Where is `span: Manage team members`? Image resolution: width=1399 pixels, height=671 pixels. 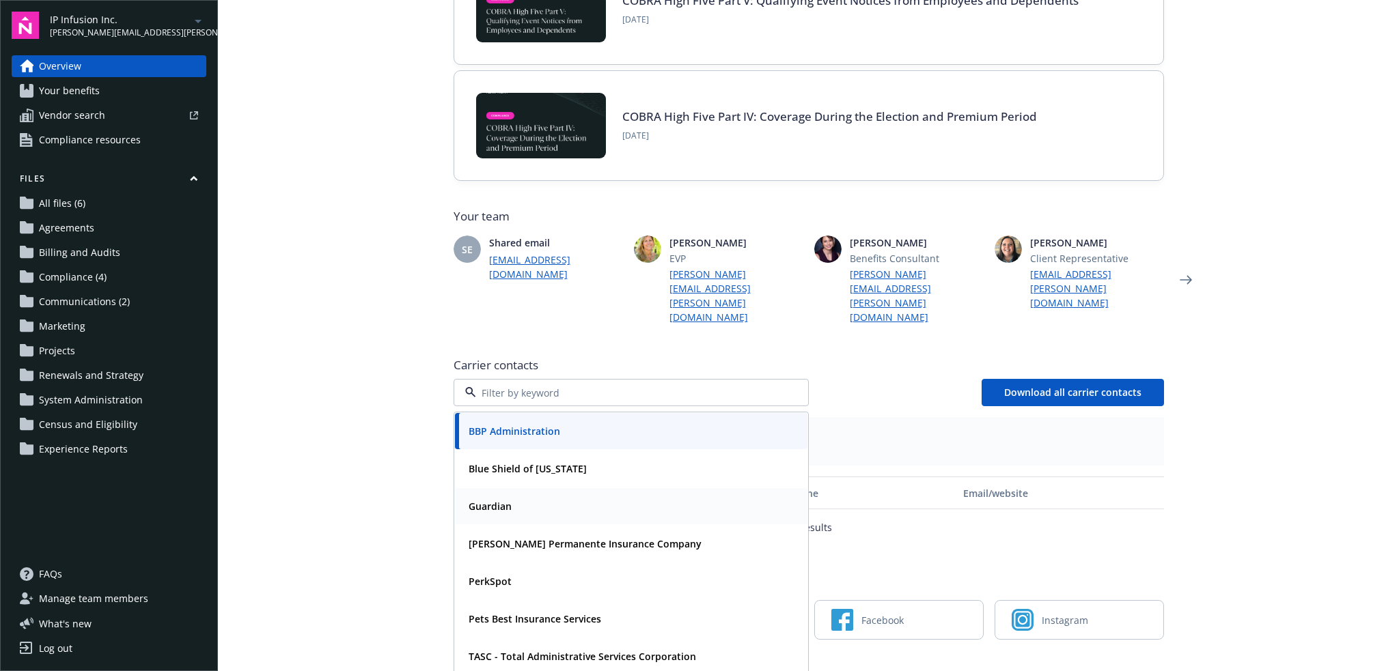 span: Manage team members is located at coordinates (94, 599).